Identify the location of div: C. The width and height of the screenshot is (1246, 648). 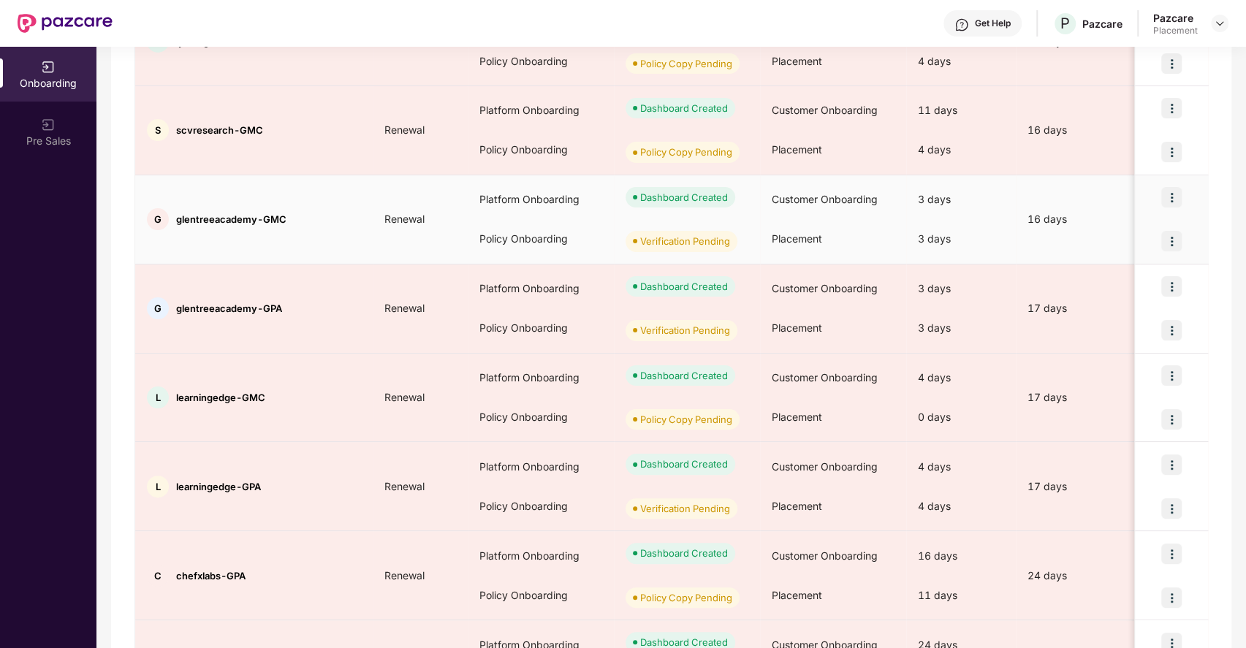
(158, 576).